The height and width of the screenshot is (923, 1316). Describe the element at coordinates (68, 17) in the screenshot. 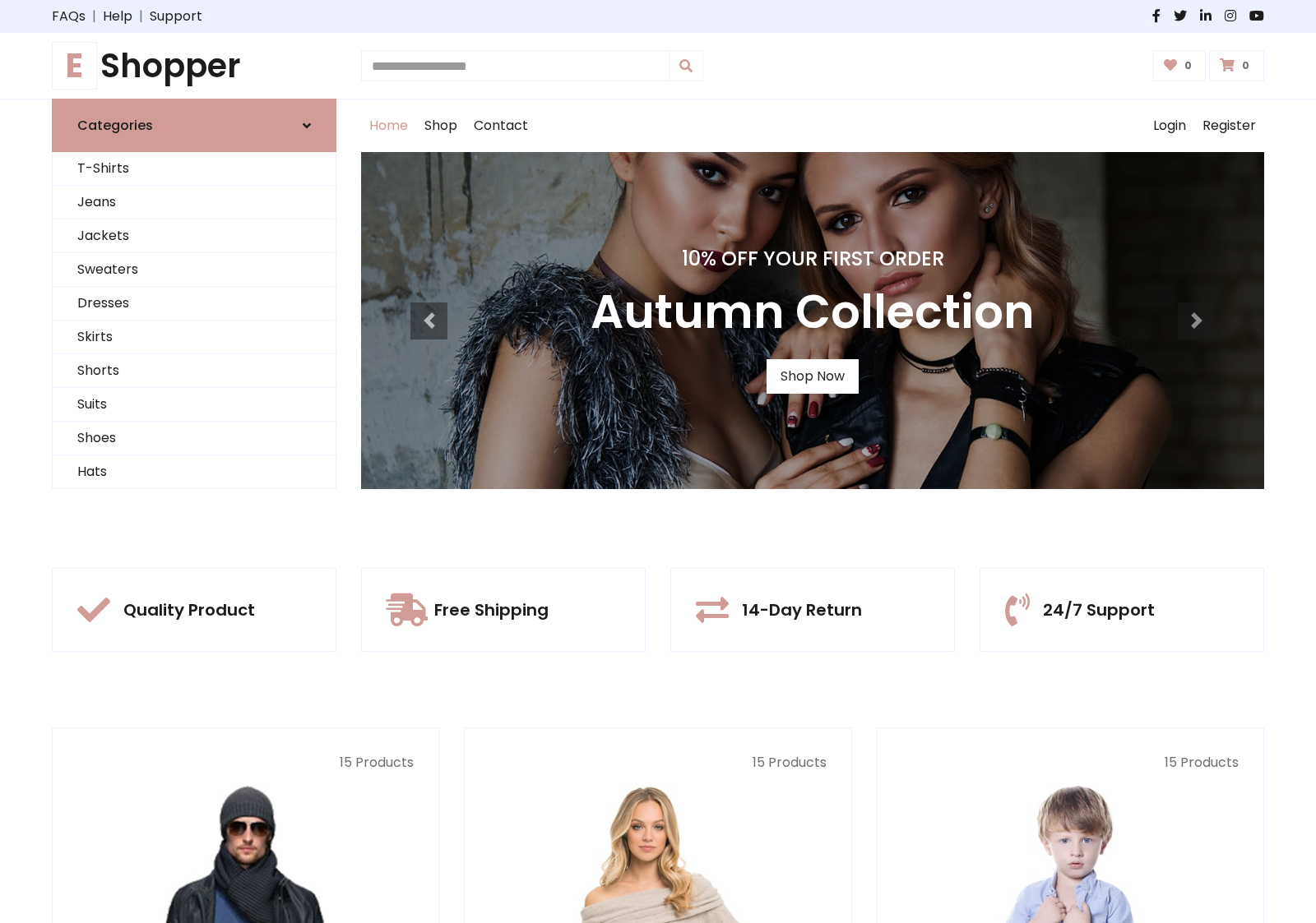

I see `a: FAQs` at that location.